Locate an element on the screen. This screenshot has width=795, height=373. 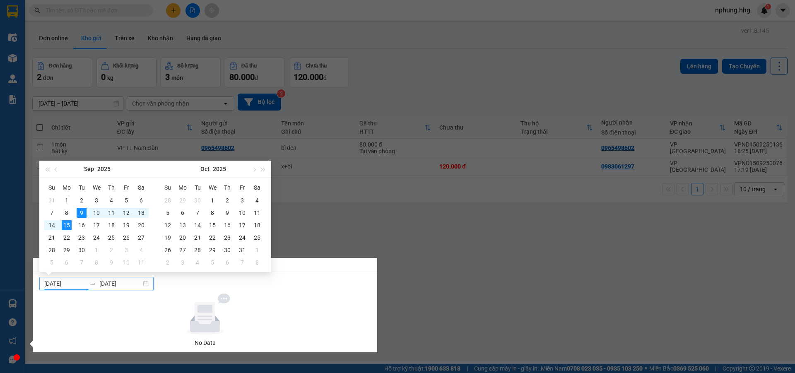
td: 2025-11-01 is located at coordinates (257, 250).